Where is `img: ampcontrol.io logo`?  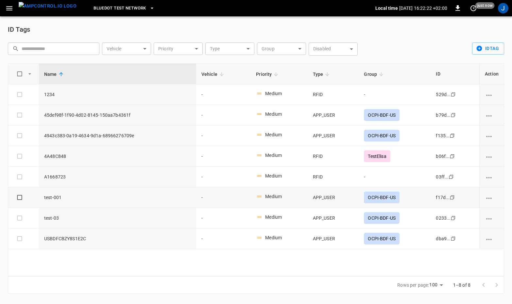 img: ampcontrol.io logo is located at coordinates (47, 6).